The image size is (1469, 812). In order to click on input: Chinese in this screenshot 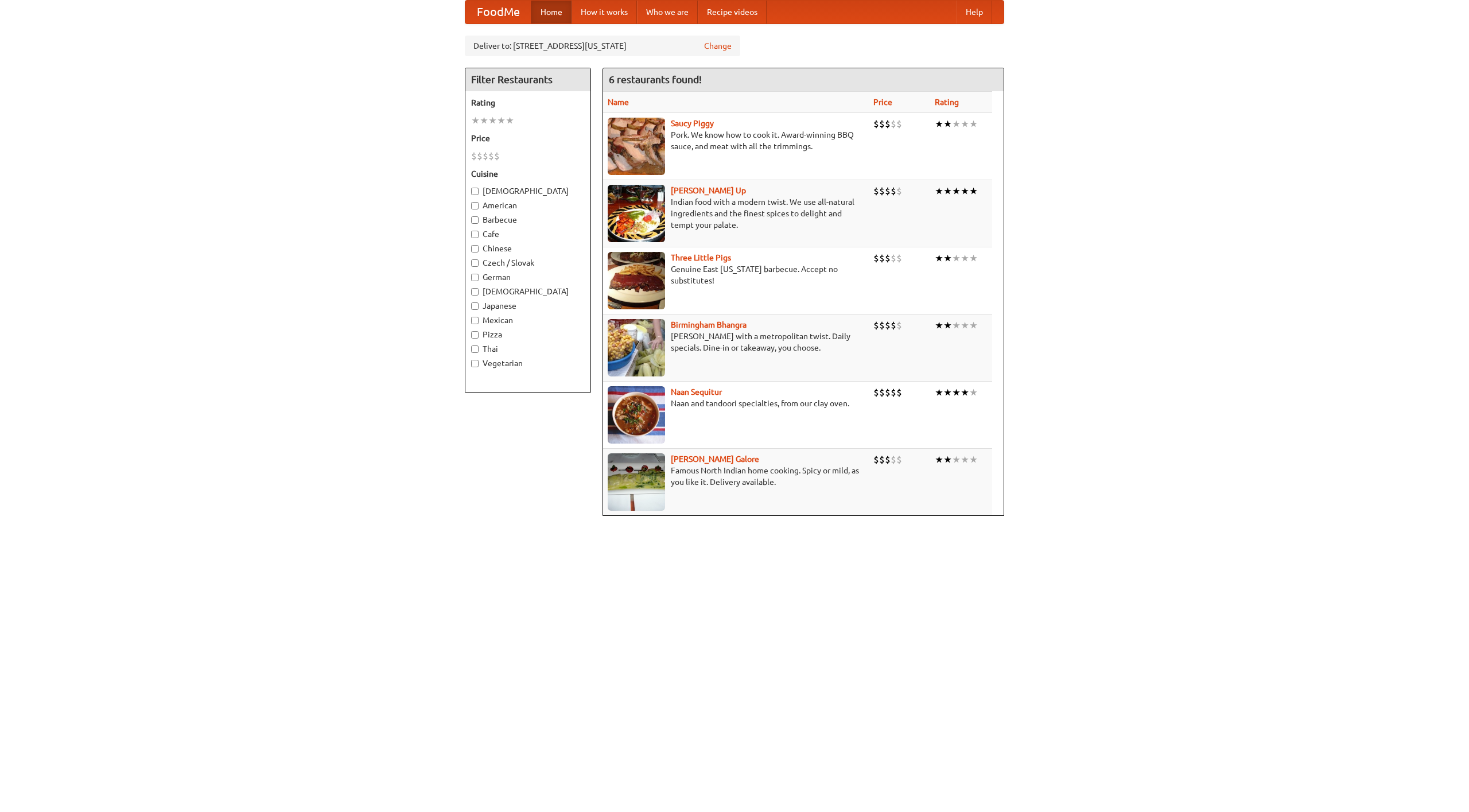, I will do `click(474, 248)`.